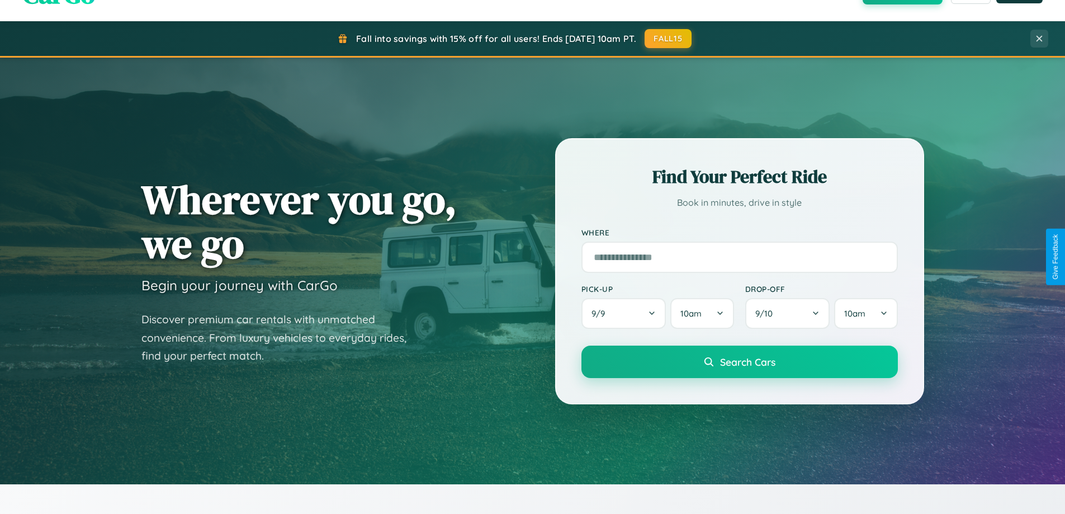 The image size is (1065, 514). What do you see at coordinates (747, 362) in the screenshot?
I see `span: Search Cars` at bounding box center [747, 362].